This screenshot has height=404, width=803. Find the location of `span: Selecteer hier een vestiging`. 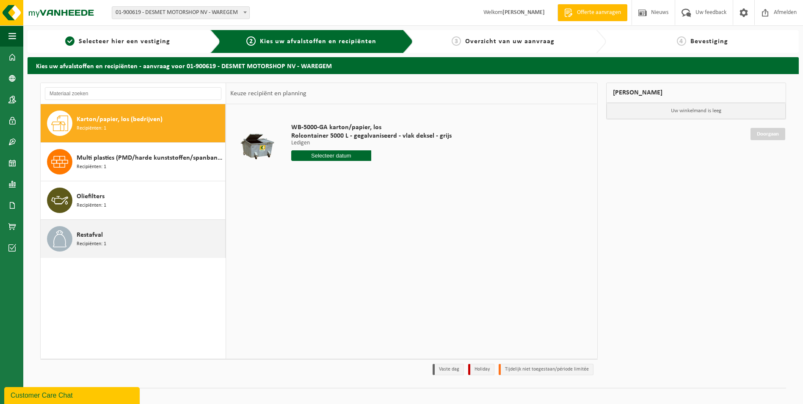

span: Selecteer hier een vestiging is located at coordinates (125, 42).